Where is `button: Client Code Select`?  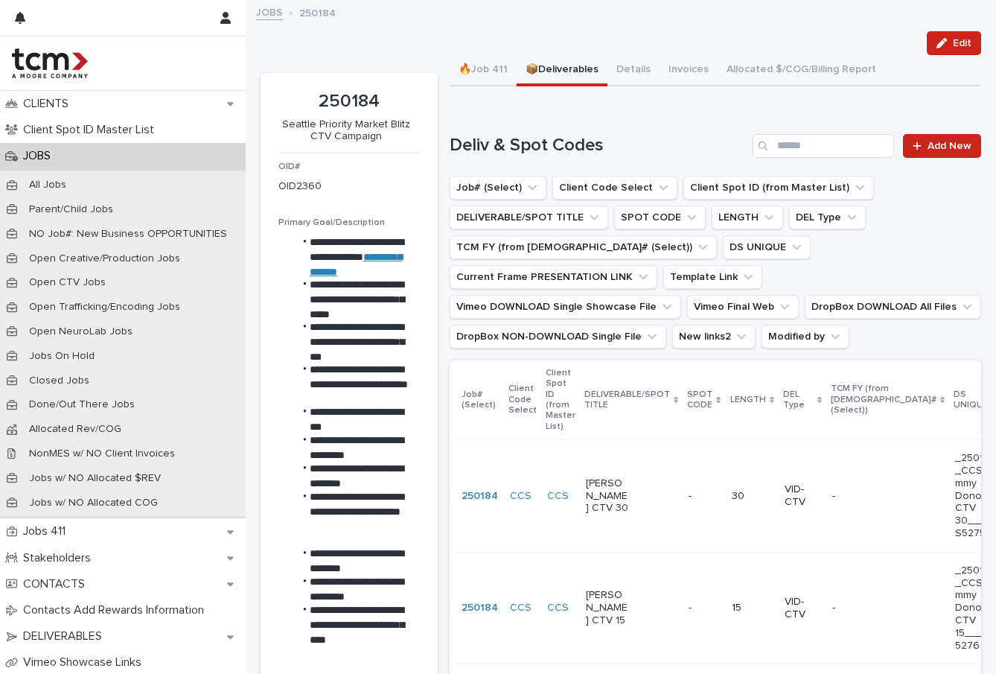 button: Client Code Select is located at coordinates (615, 188).